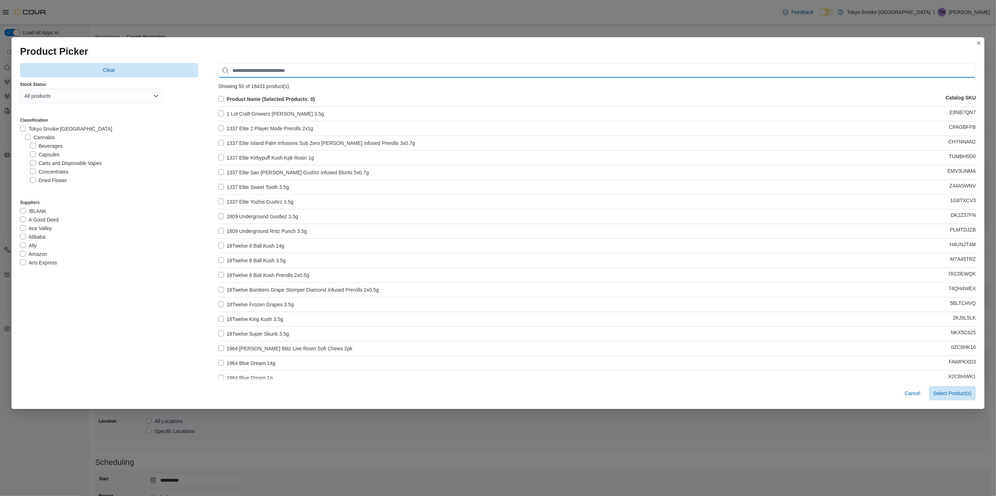  Describe the element at coordinates (34, 120) in the screenshot. I see `label: Classification` at that location.